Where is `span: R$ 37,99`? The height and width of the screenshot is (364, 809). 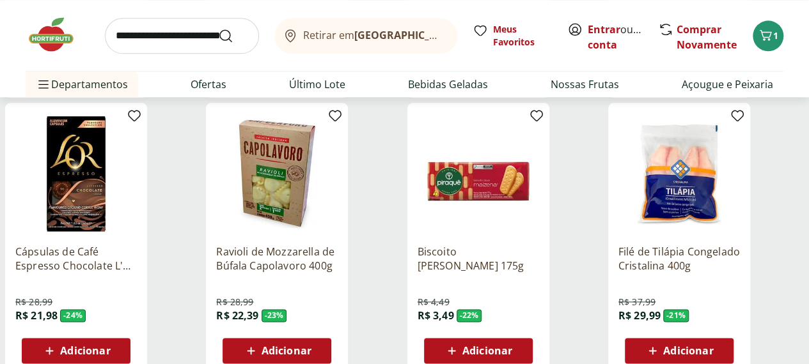 span: R$ 37,99 is located at coordinates (637, 302).